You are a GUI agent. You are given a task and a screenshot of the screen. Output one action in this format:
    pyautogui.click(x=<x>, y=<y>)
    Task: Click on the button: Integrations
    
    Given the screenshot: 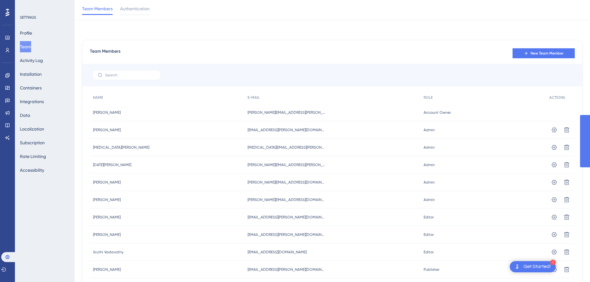 What is the action you would take?
    pyautogui.click(x=32, y=101)
    